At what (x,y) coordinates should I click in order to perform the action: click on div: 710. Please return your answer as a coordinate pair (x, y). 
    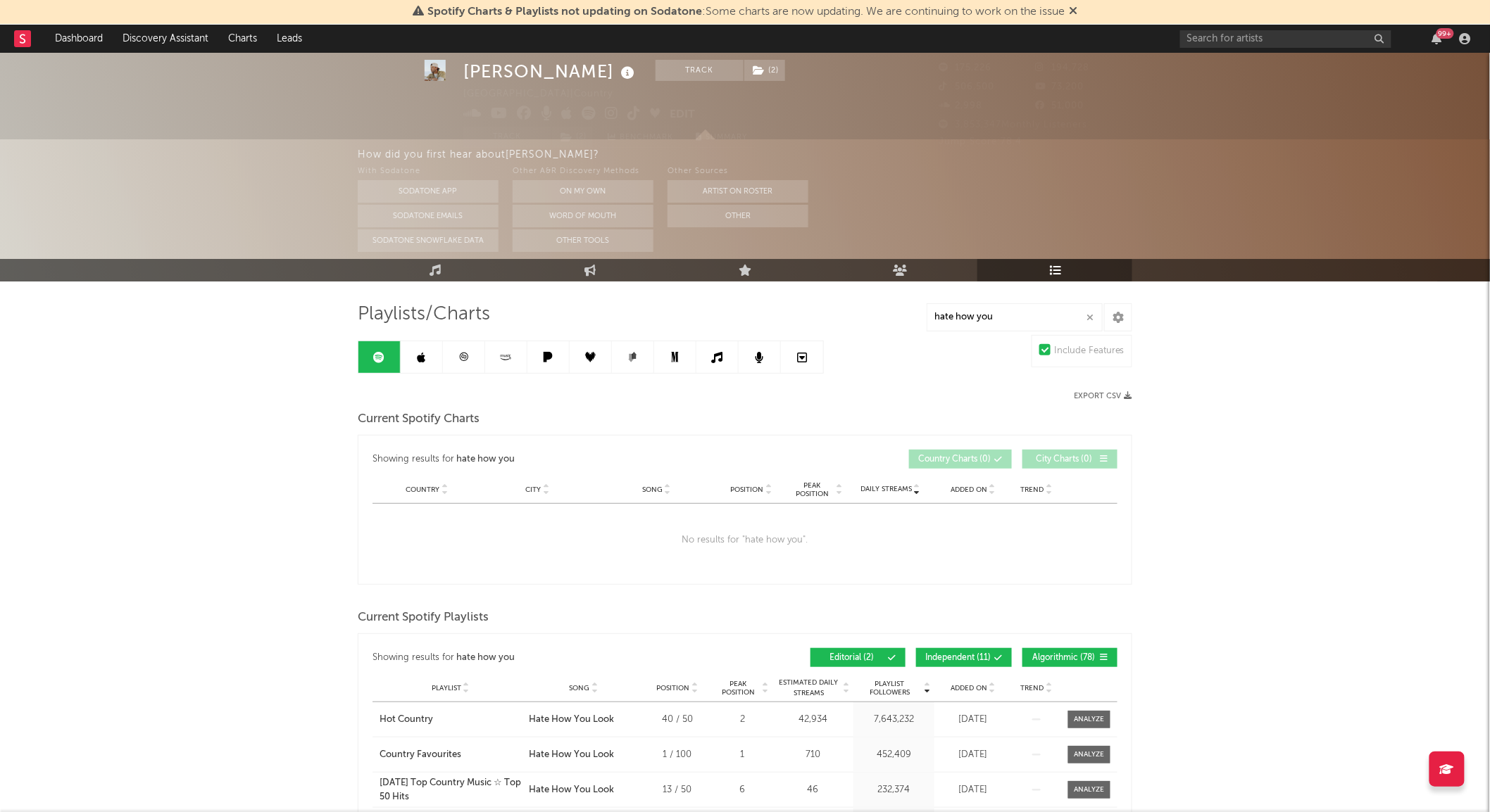
    Looking at the image, I should click on (812, 755).